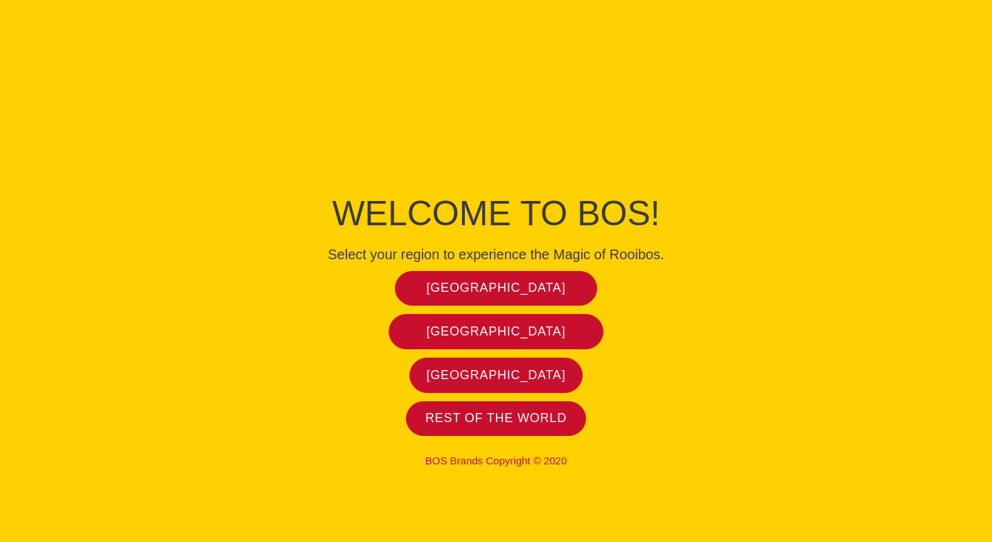 The height and width of the screenshot is (542, 992). Describe the element at coordinates (496, 122) in the screenshot. I see `img: Bos Brands` at that location.